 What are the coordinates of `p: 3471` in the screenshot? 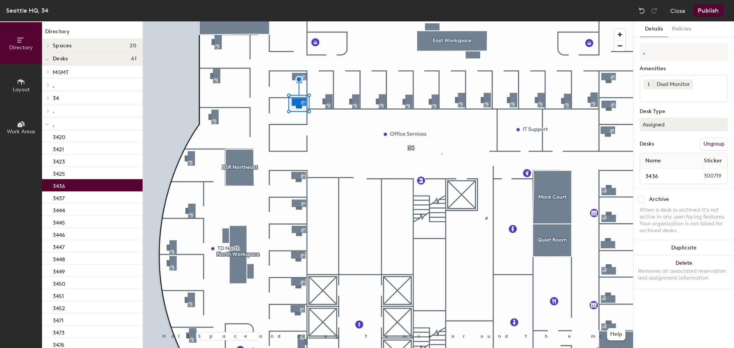 It's located at (58, 320).